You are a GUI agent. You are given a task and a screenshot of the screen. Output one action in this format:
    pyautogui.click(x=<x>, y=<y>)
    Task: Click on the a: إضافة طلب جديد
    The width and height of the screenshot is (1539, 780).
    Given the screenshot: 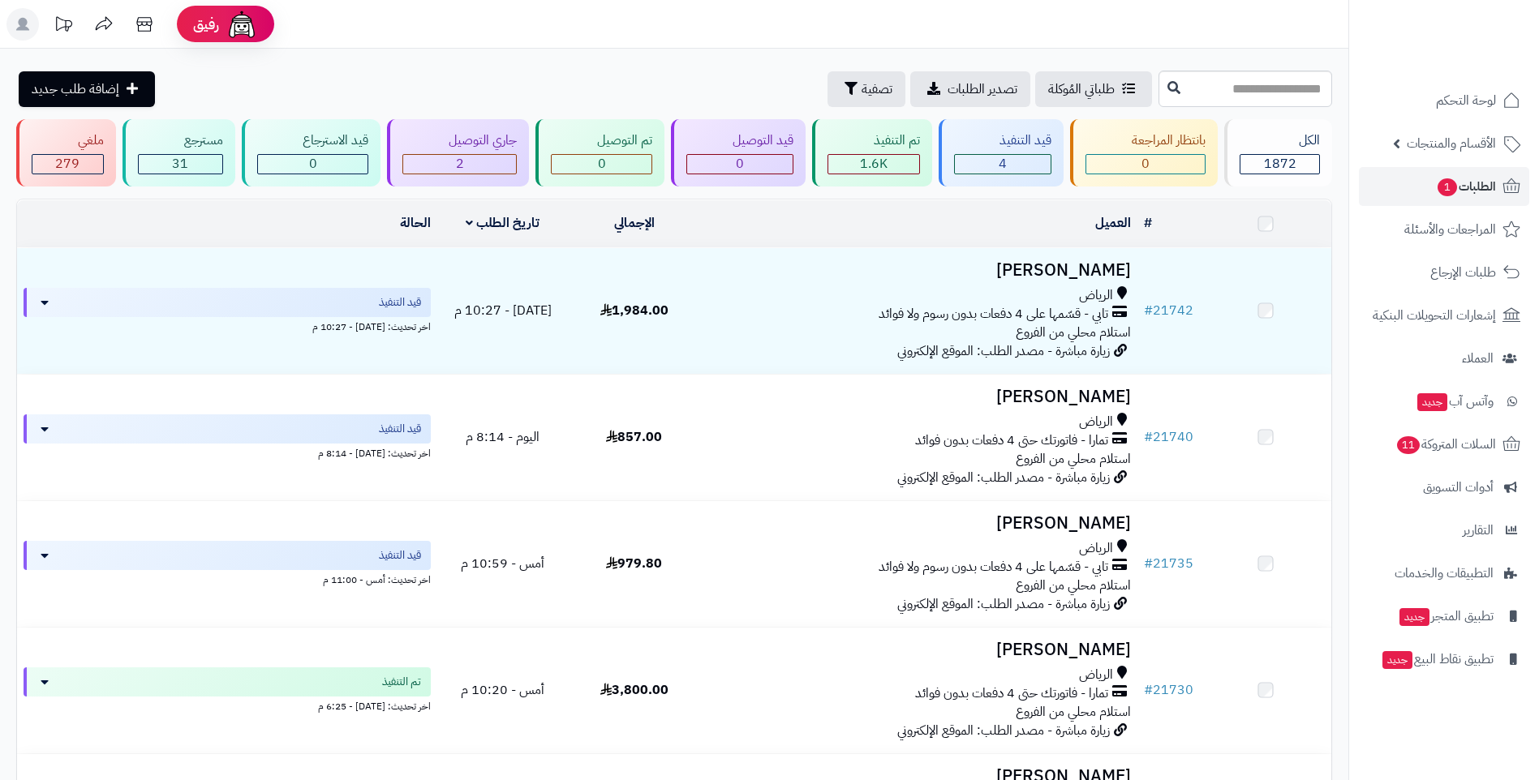 What is the action you would take?
    pyautogui.click(x=87, y=89)
    